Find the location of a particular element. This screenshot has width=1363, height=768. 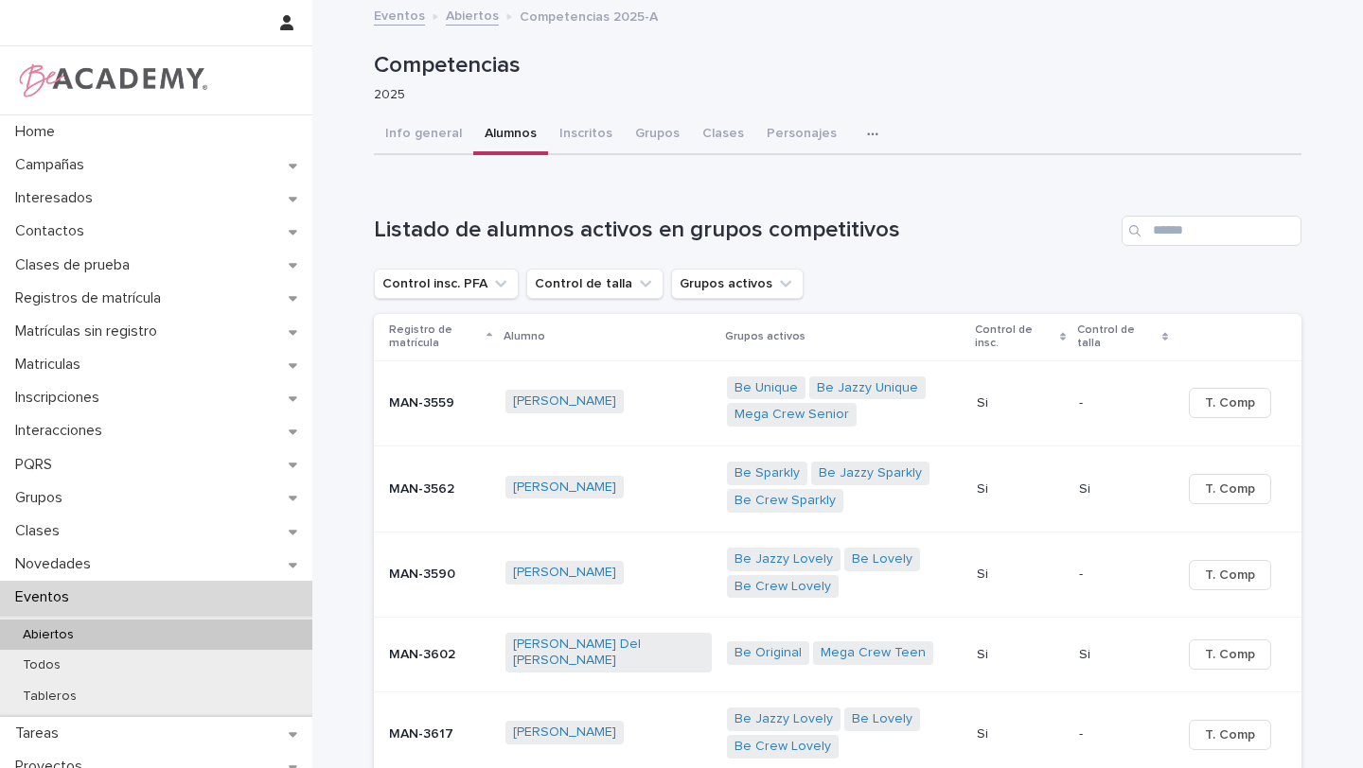

p: MAN-3617 is located at coordinates (439, 734).